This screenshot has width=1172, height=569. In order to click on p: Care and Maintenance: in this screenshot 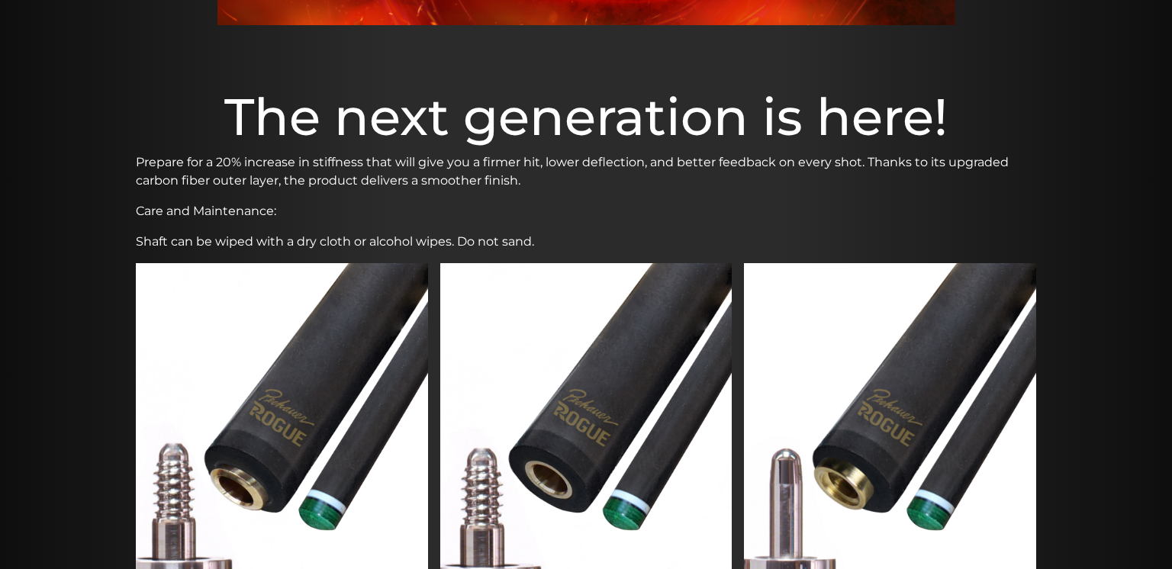, I will do `click(586, 211)`.